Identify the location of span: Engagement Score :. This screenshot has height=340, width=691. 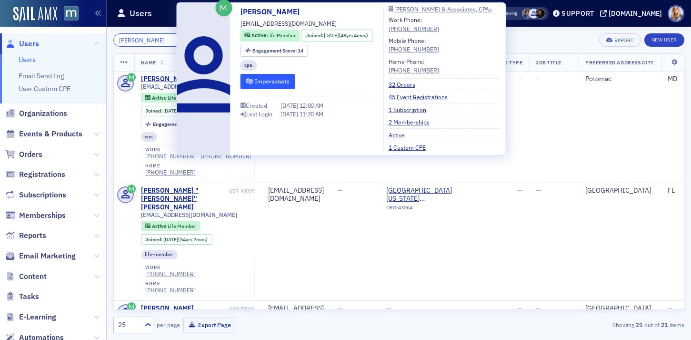
(275, 51).